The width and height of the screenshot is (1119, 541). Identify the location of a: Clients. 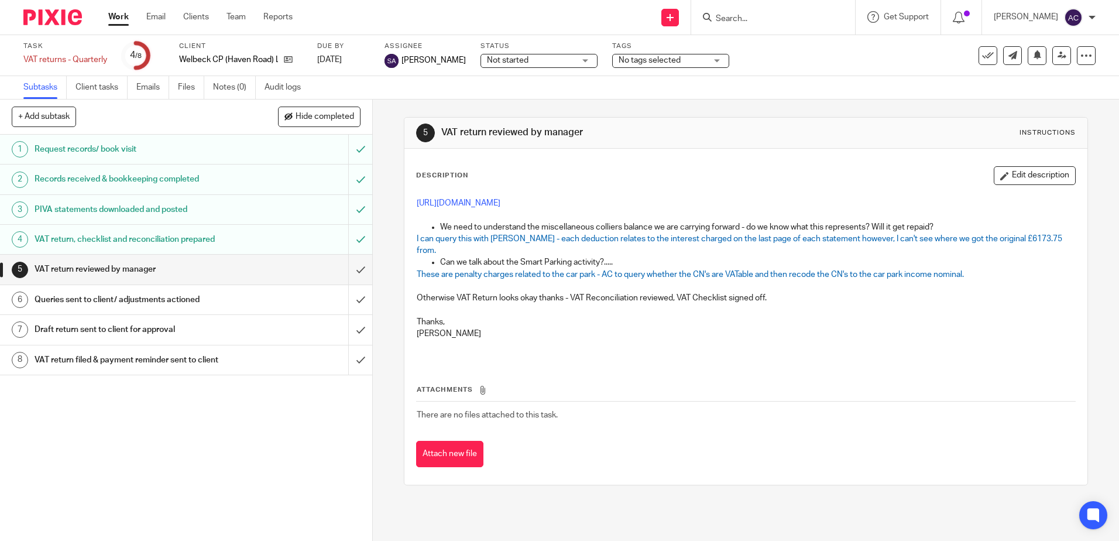
(196, 17).